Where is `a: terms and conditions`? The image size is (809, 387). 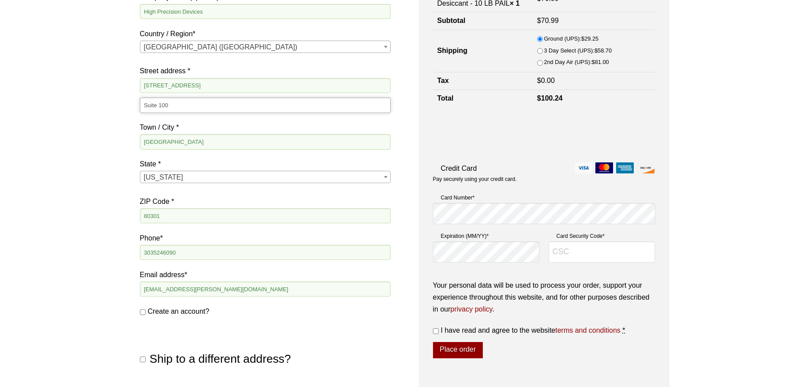
a: terms and conditions is located at coordinates (588, 330).